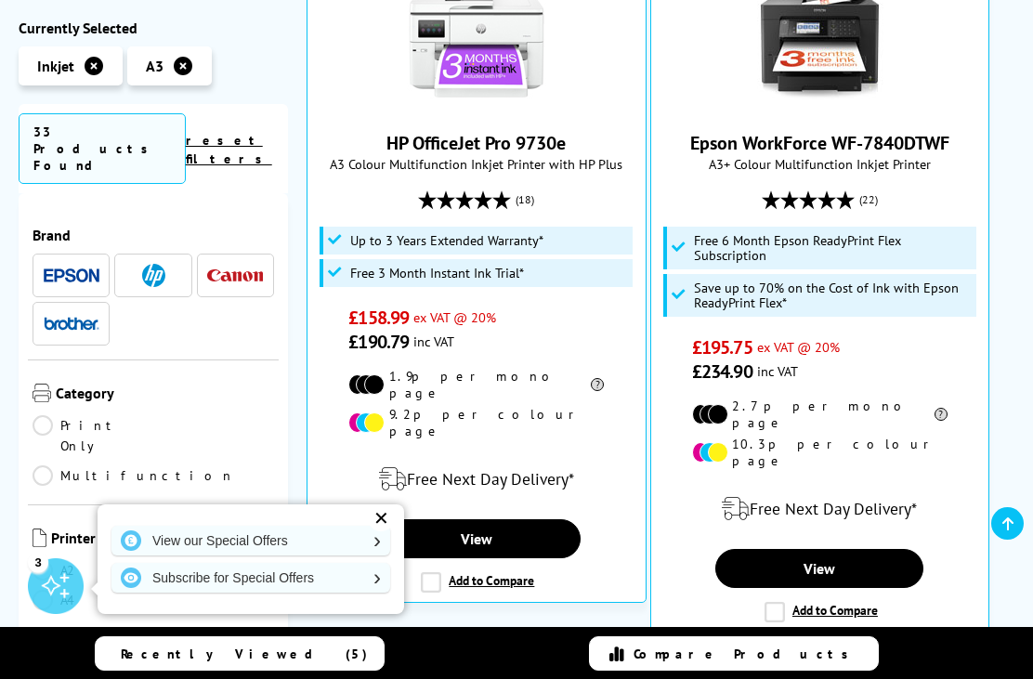 The width and height of the screenshot is (1033, 679). Describe the element at coordinates (72, 275) in the screenshot. I see `img: Epson` at that location.